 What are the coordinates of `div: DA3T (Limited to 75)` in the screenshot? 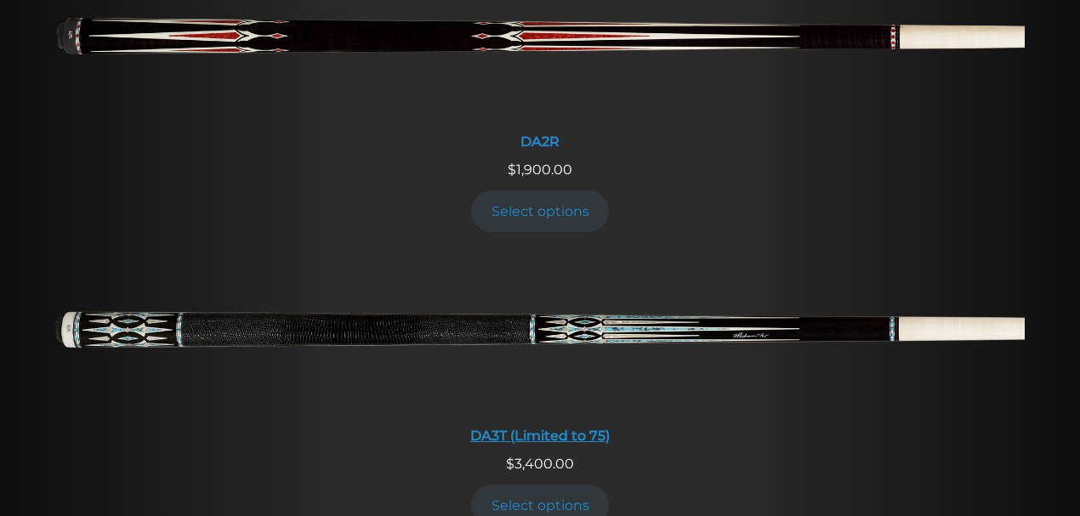 It's located at (540, 436).